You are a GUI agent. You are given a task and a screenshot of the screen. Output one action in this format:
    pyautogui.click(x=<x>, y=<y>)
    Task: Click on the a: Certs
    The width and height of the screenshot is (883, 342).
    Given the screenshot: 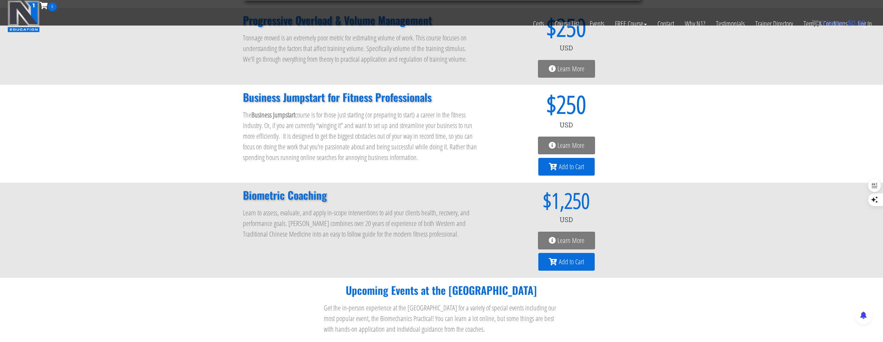 What is the action you would take?
    pyautogui.click(x=538, y=24)
    